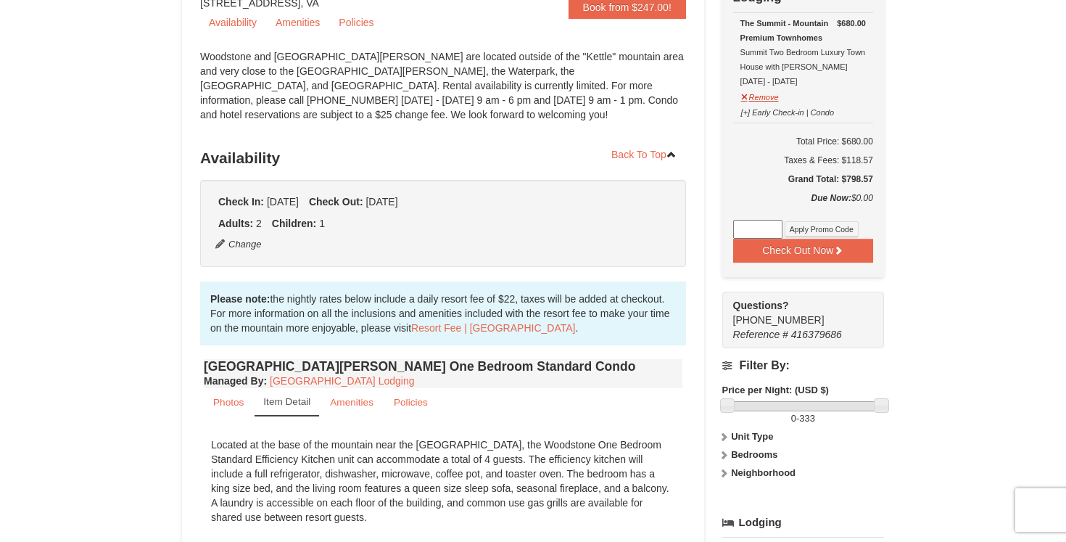 This screenshot has width=1066, height=542. What do you see at coordinates (793, 418) in the screenshot?
I see `span: 0` at bounding box center [793, 418].